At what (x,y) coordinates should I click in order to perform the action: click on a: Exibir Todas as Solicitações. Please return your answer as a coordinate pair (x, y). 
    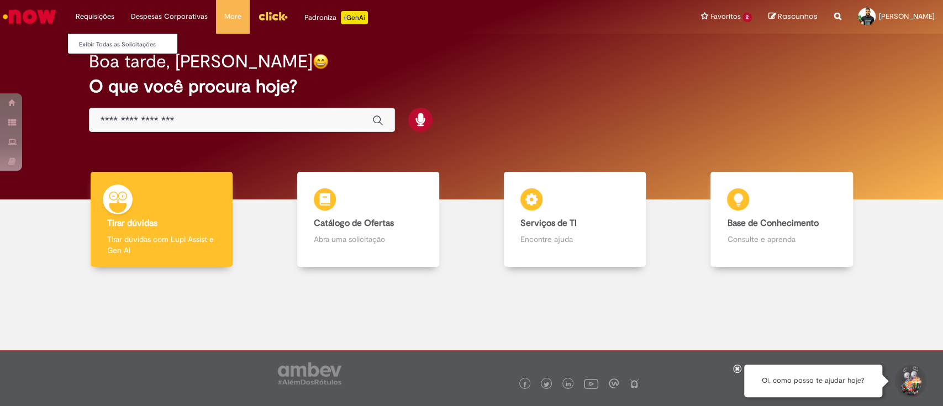
    Looking at the image, I should click on (129, 45).